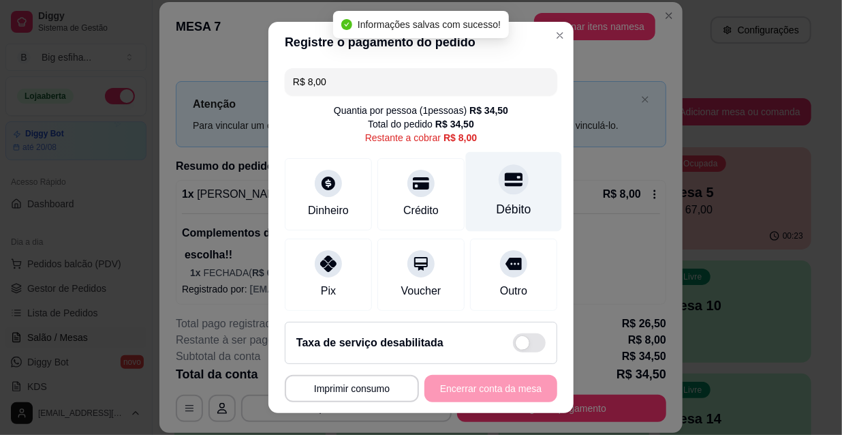 Image resolution: width=842 pixels, height=435 pixels. I want to click on span: Informações salvas com sucesso!, so click(429, 25).